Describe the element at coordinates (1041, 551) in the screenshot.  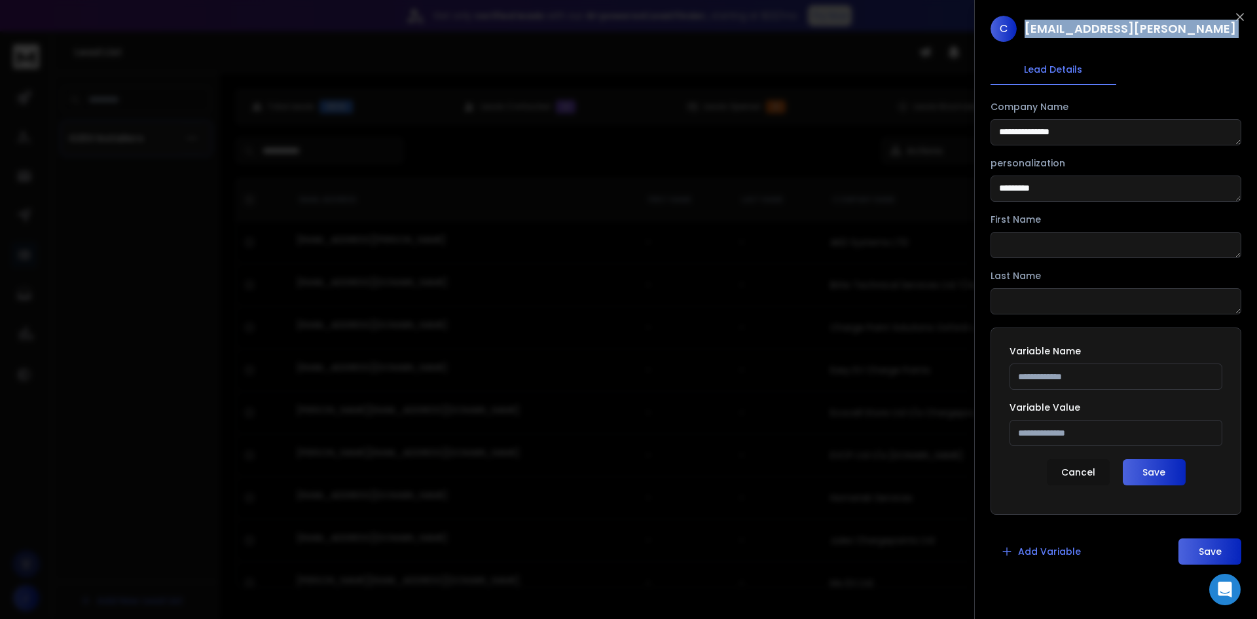
I see `button: Add Variable` at that location.